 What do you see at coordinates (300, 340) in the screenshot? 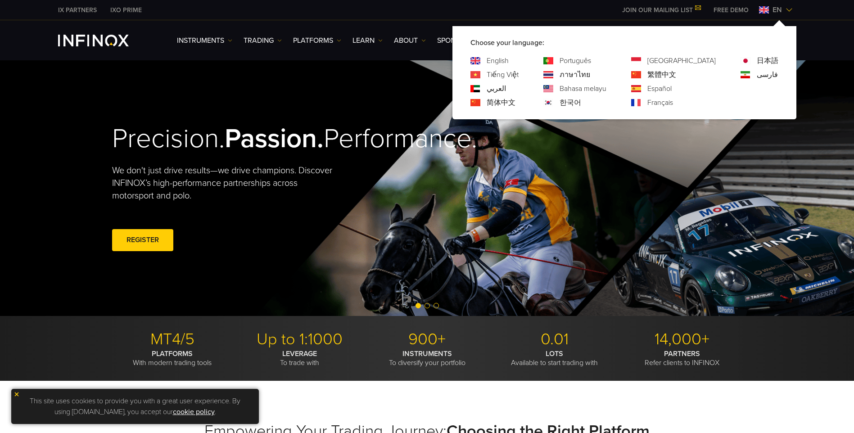
I see `p: Up to 1:1000` at bounding box center [300, 340].